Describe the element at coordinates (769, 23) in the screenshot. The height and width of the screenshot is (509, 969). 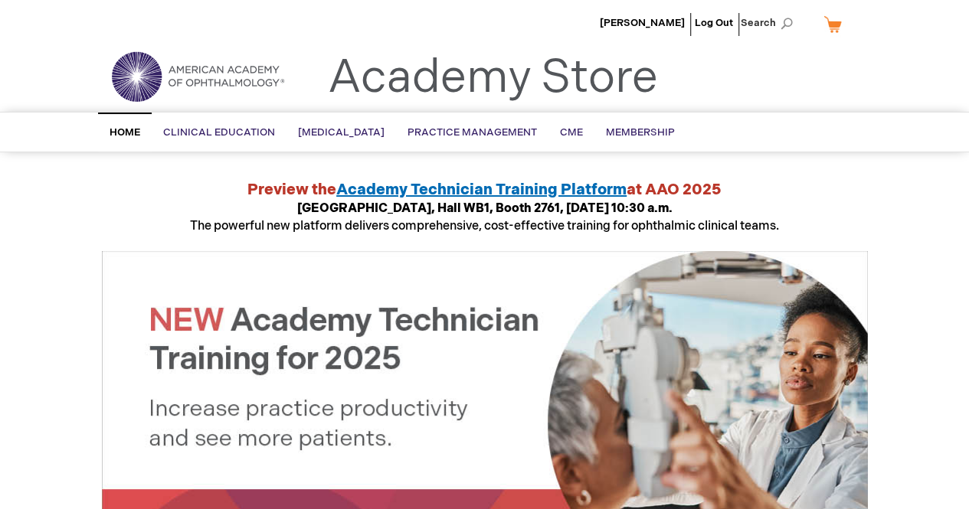
I see `span: Search` at that location.